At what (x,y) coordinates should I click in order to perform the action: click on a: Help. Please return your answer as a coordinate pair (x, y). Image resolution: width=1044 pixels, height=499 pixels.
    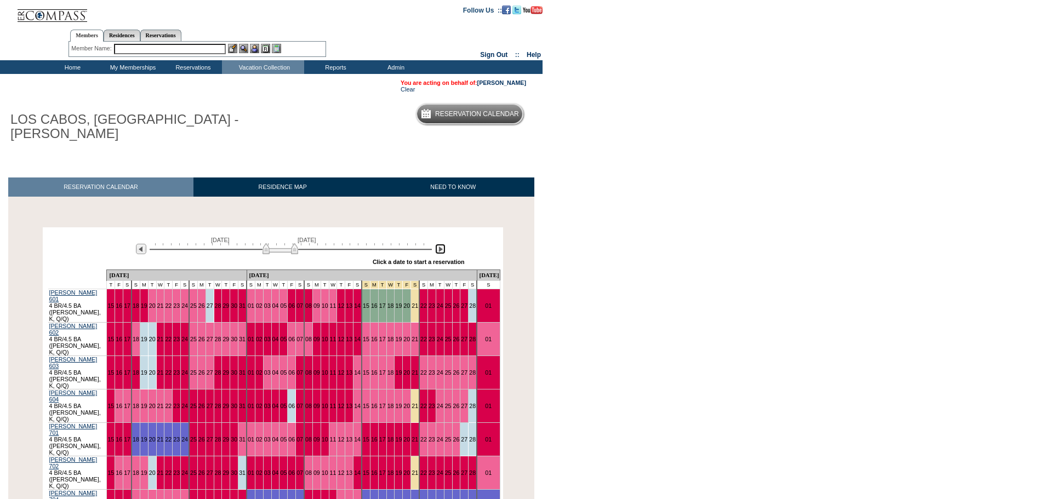
    Looking at the image, I should click on (534, 55).